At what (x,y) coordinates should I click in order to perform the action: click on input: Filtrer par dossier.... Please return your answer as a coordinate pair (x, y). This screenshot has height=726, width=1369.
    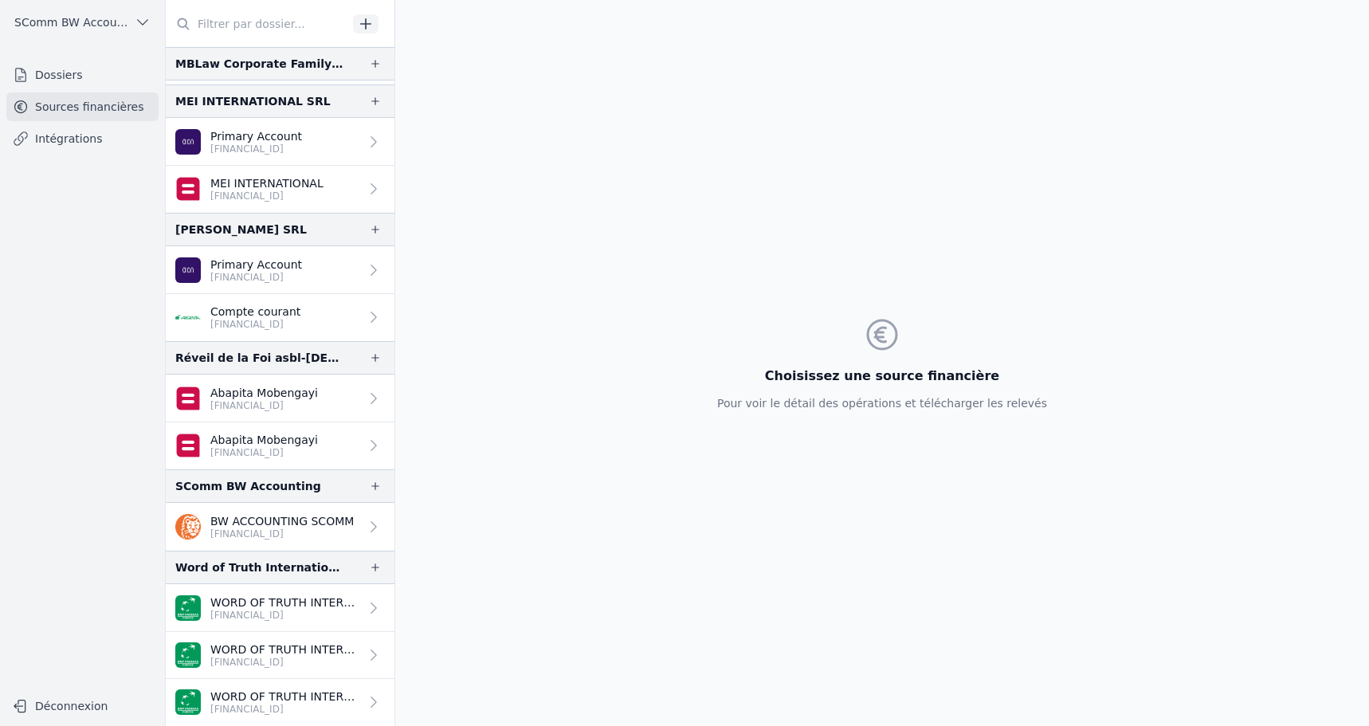
    Looking at the image, I should click on (257, 24).